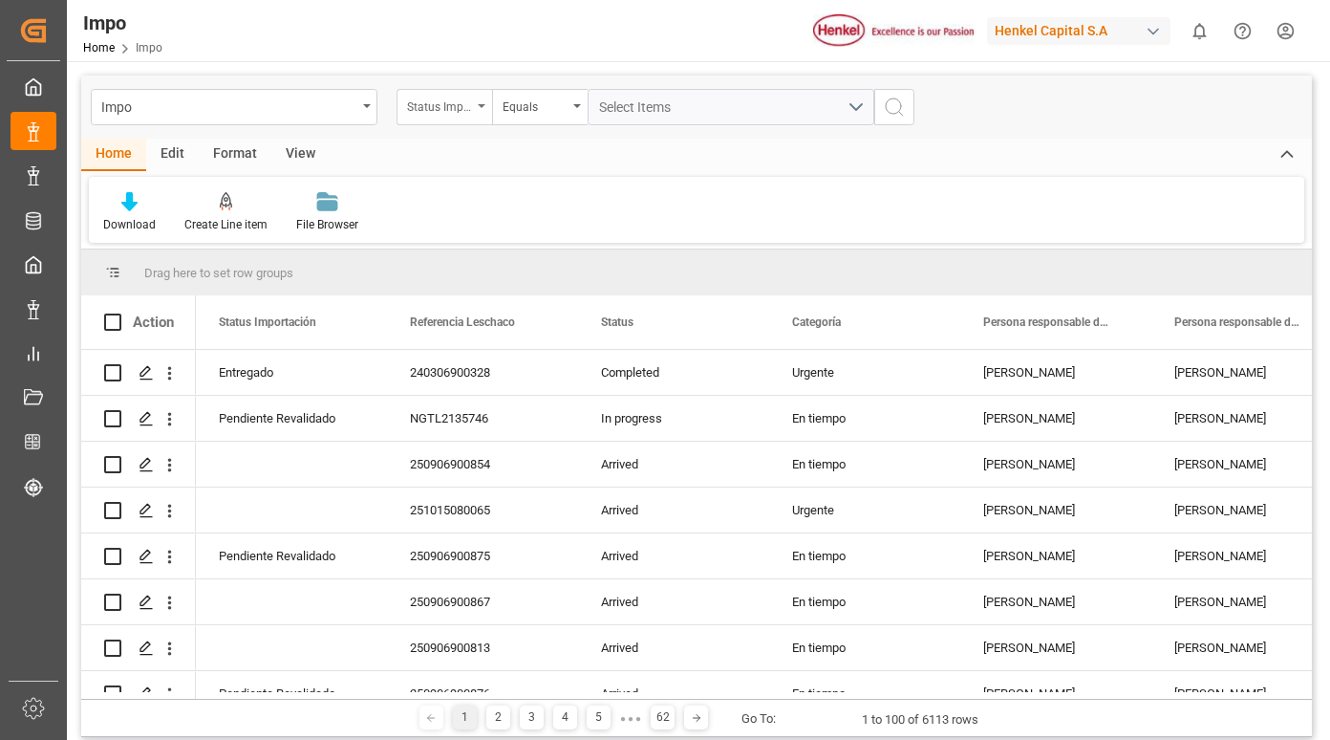 This screenshot has width=1330, height=740. I want to click on div: 250906900867, so click(483, 601).